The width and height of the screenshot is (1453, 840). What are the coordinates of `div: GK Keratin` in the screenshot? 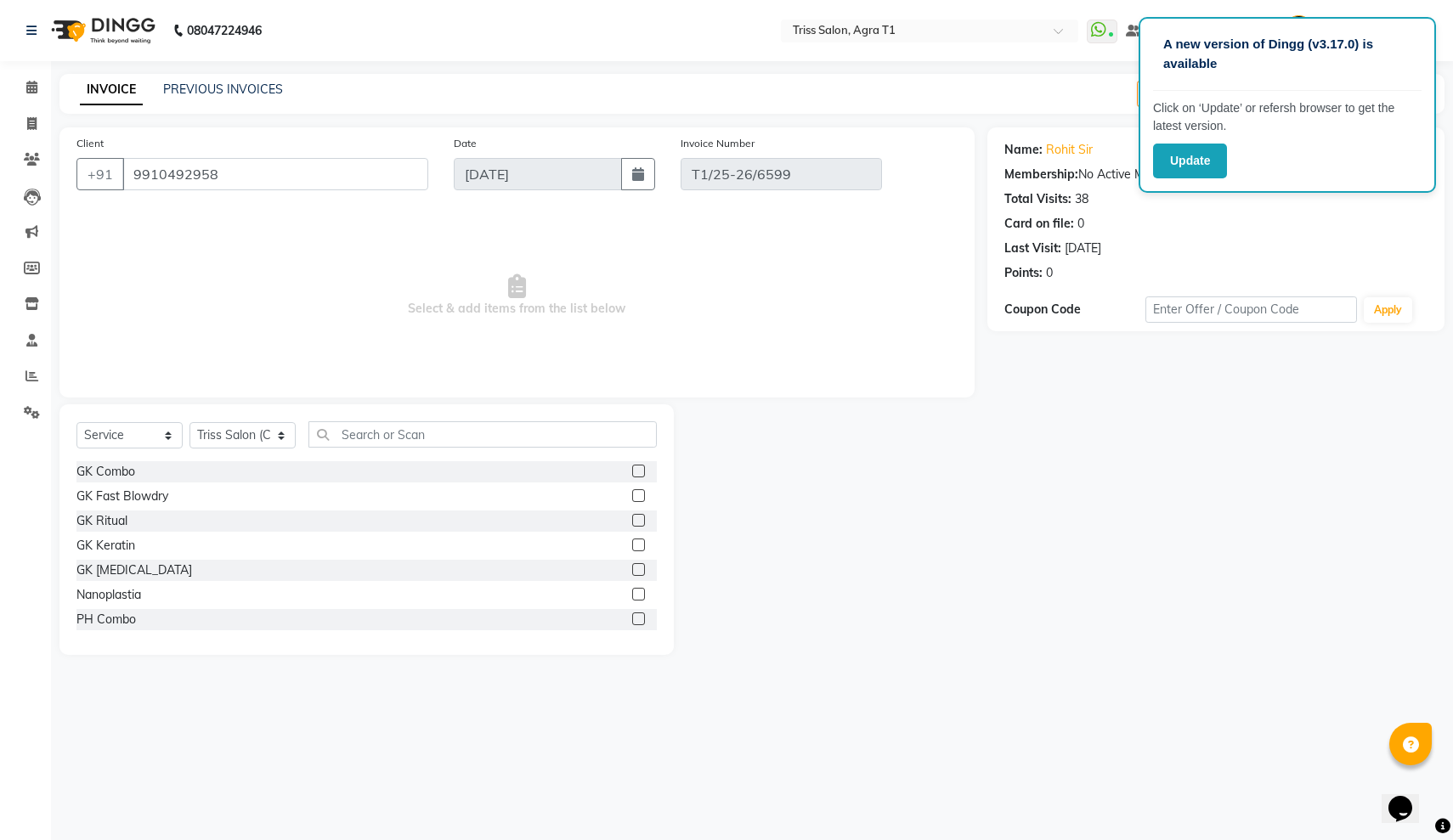 It's located at (105, 545).